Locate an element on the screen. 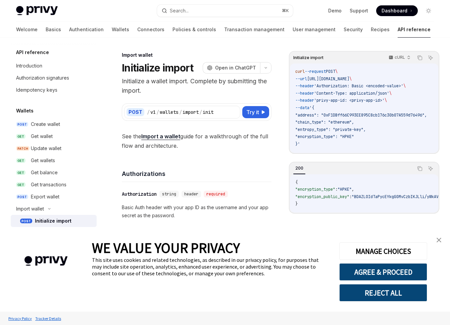 Image resolution: width=450 pixels, height=325 pixels. div: Introduction is located at coordinates (29, 66).